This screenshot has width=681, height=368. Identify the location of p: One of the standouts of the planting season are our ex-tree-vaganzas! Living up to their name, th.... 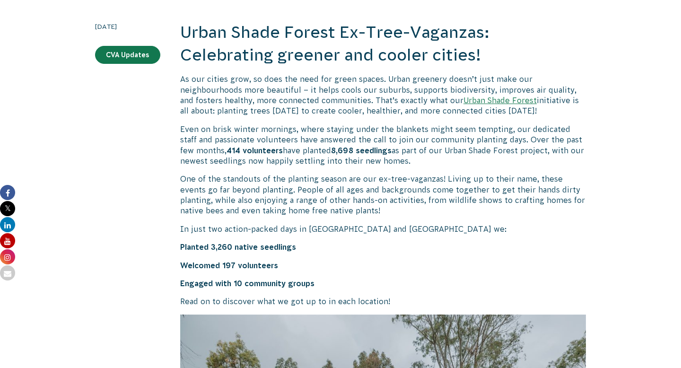
(383, 195).